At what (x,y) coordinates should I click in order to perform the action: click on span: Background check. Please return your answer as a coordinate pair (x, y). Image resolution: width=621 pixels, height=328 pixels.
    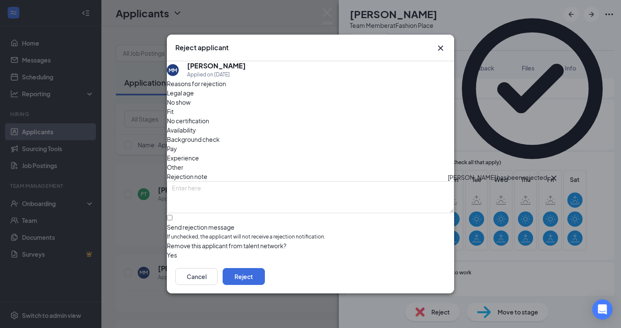
    Looking at the image, I should click on (193, 139).